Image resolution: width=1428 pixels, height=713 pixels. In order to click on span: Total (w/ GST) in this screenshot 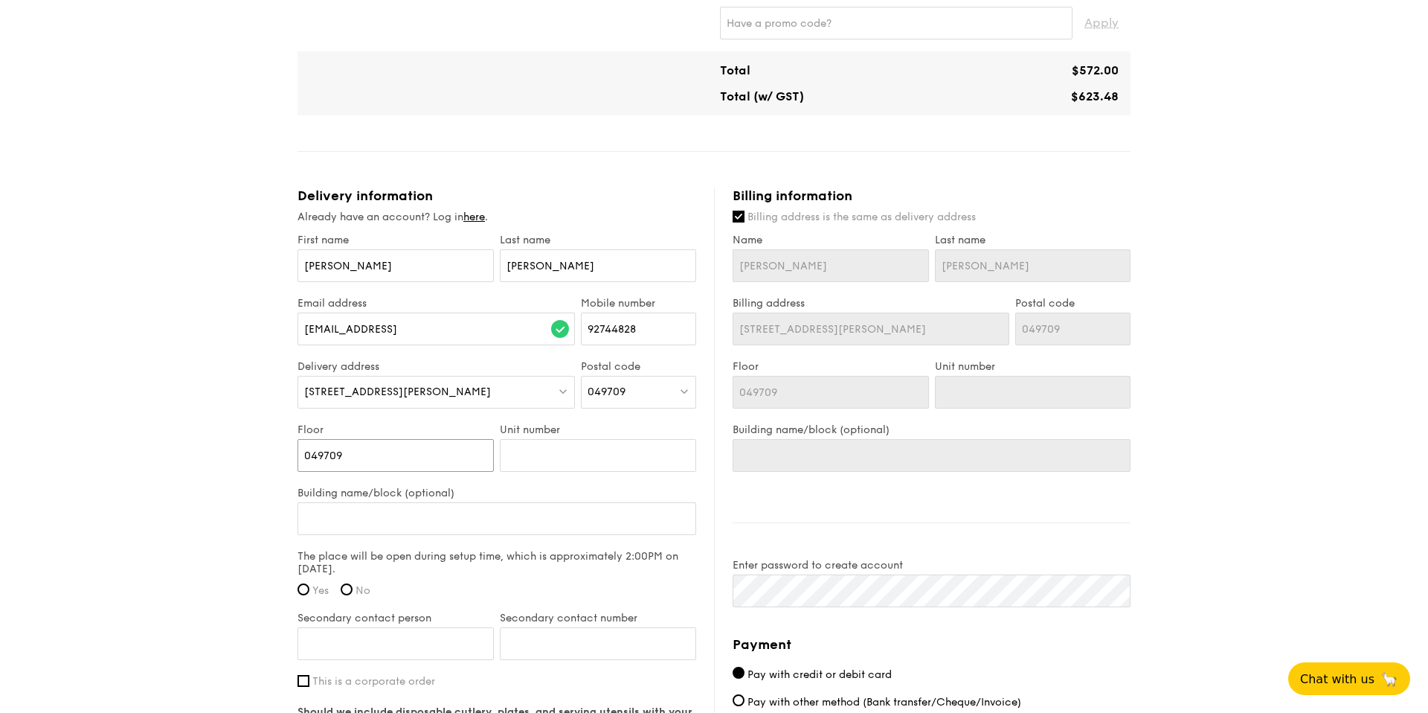, I will do `click(762, 96)`.